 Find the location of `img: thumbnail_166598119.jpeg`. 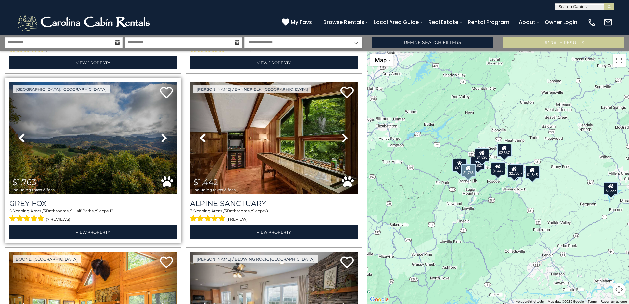

img: thumbnail_166598119.jpeg is located at coordinates (274, 138).